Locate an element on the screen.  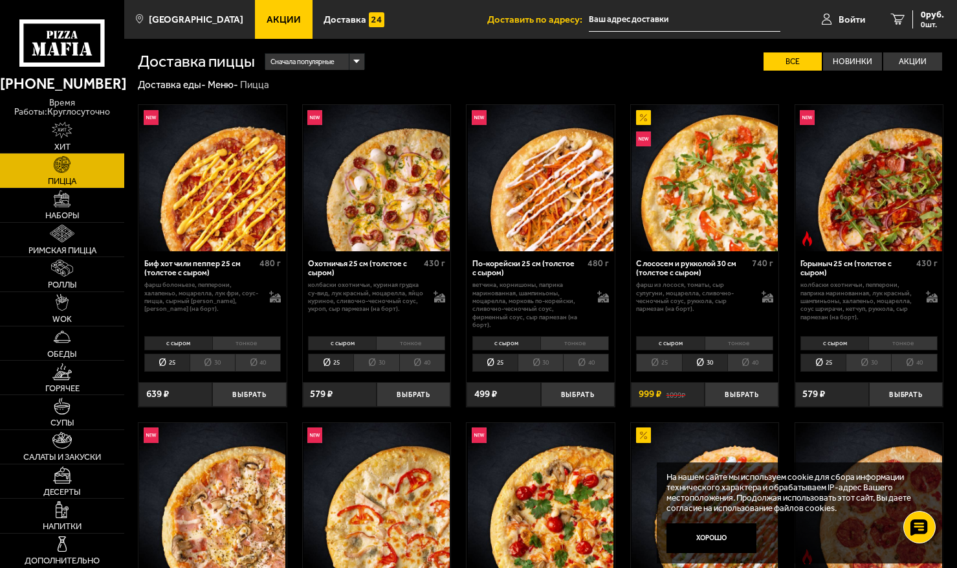
span: Напитки is located at coordinates (62, 526).